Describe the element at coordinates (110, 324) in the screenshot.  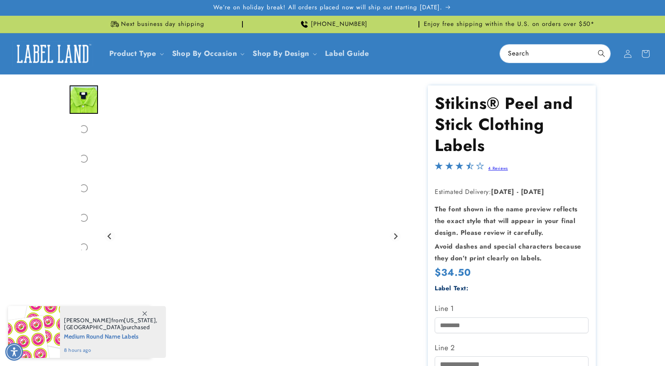
I see `span: from , purchased` at that location.